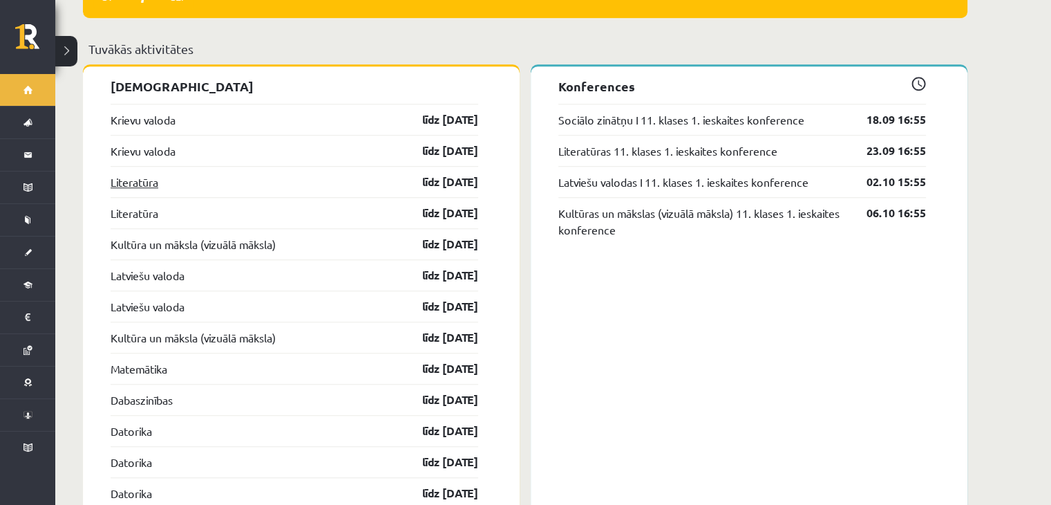  Describe the element at coordinates (886, 151) in the screenshot. I see `a: 23.09 16:55` at that location.